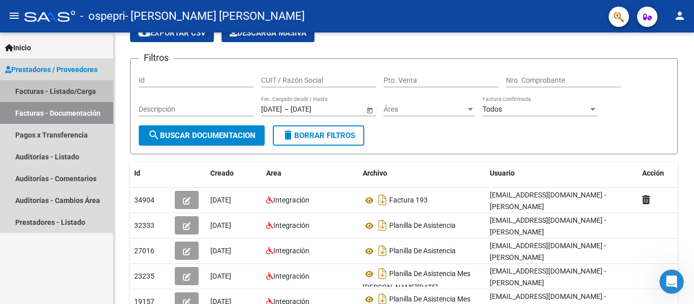 The height and width of the screenshot is (304, 694). What do you see at coordinates (182, 231) in the screenshot?
I see `button: Enviar un mensaje…` at bounding box center [182, 231].